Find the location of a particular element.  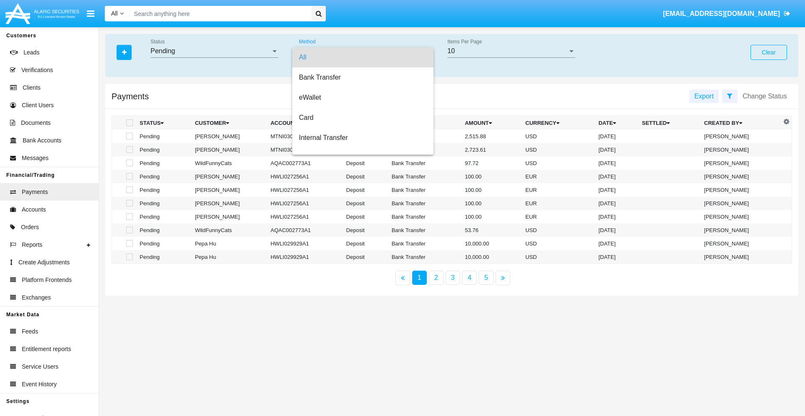

span: Bank Transfer is located at coordinates (362, 78).